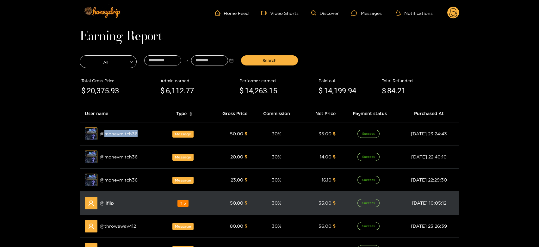 This screenshot has width=539, height=247. Describe the element at coordinates (232, 13) in the screenshot. I see `a: Home Feed` at that location.